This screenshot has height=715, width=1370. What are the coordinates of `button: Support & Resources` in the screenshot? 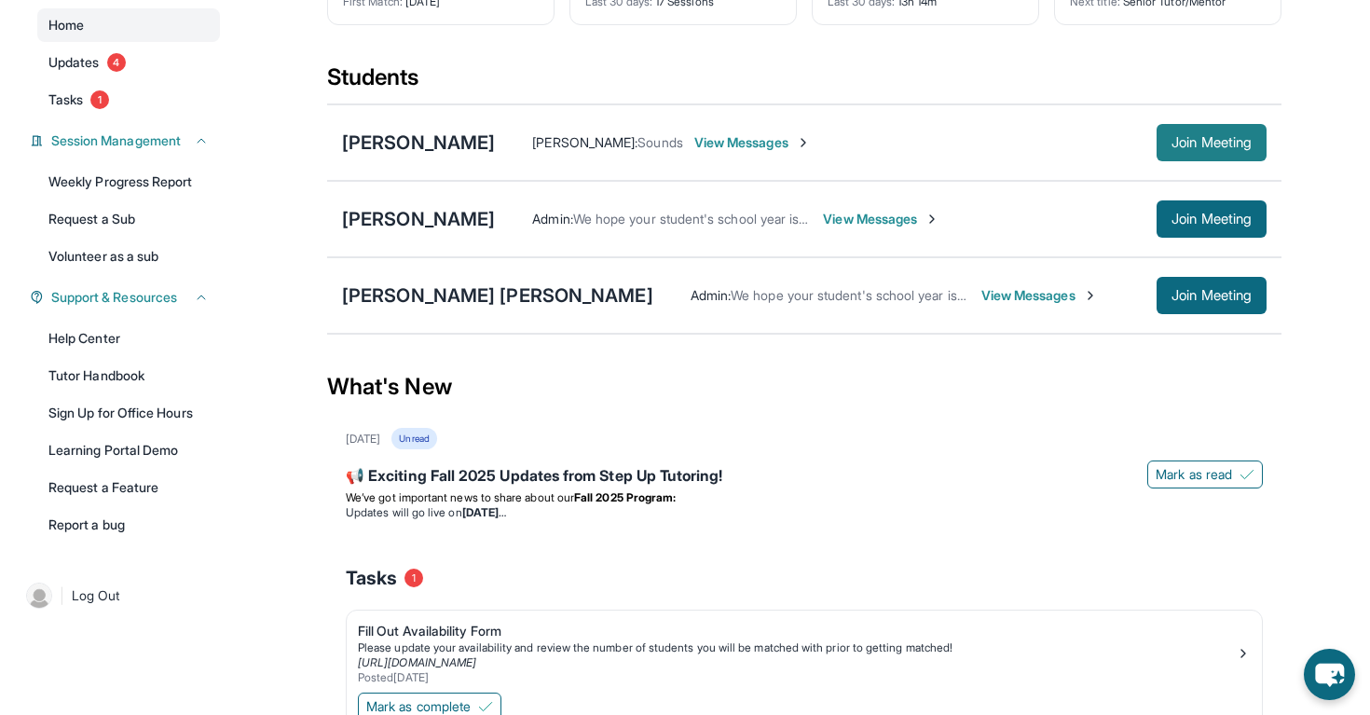 It's located at (126, 297).